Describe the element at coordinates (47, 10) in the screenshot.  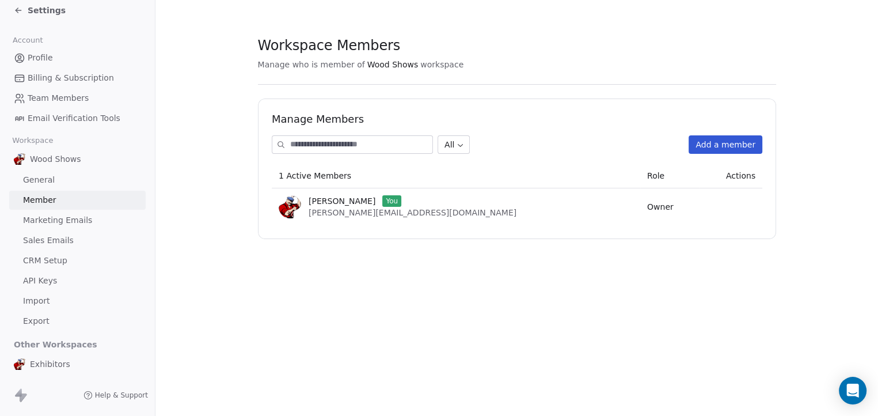
I see `span: Settings` at that location.